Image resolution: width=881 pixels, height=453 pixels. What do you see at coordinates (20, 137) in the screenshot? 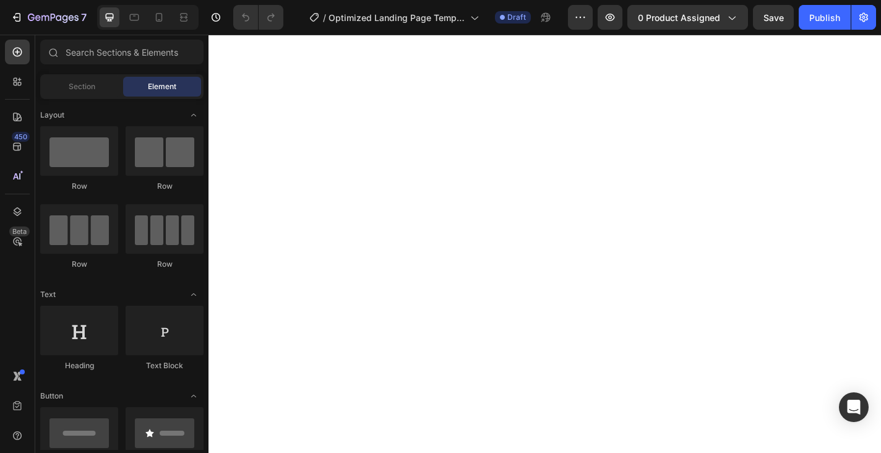
I see `div: 450` at bounding box center [20, 137].